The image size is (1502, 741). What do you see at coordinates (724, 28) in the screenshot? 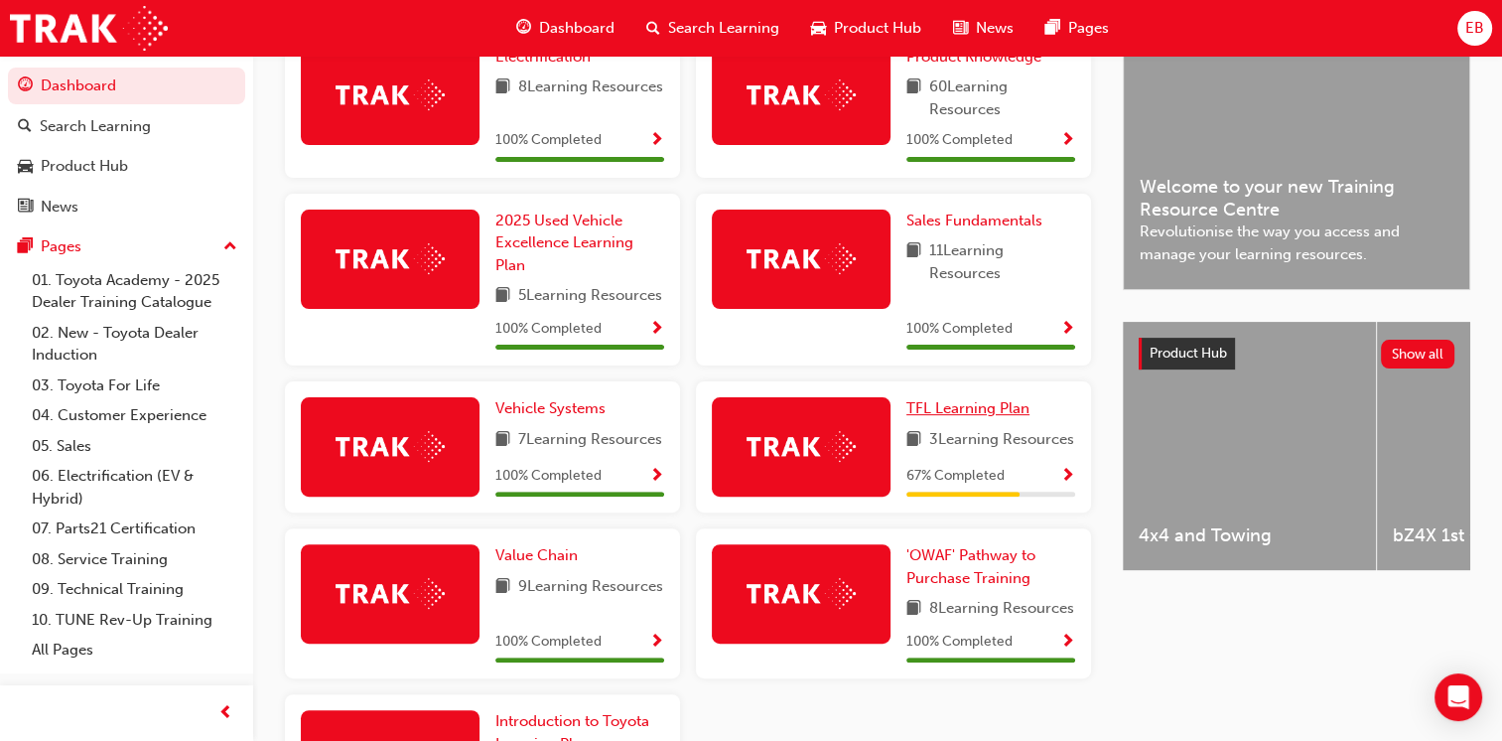
I see `span: Search Learning` at bounding box center [724, 28].